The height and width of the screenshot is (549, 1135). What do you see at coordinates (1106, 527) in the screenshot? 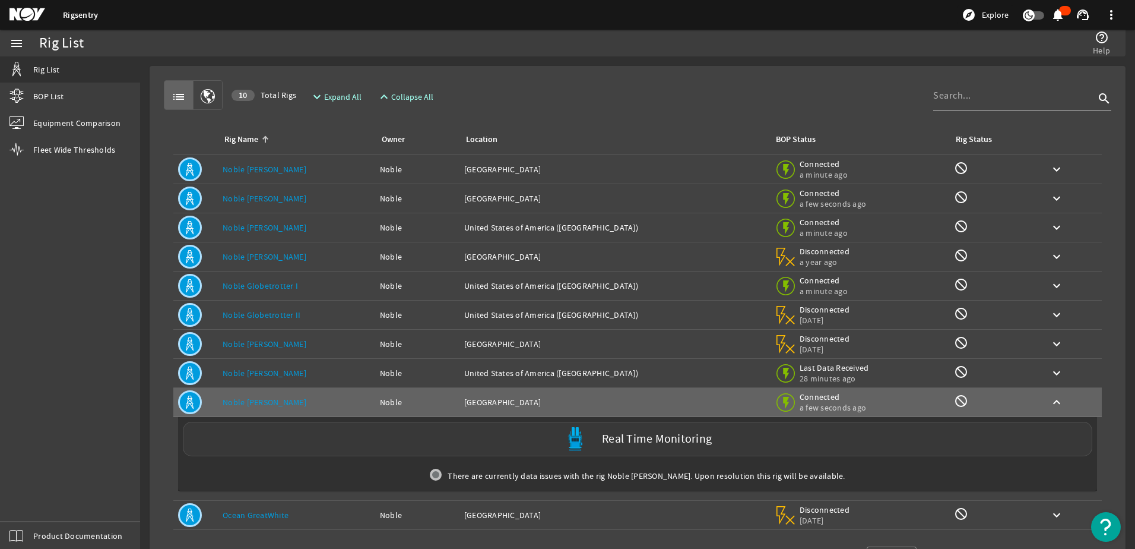
I see `button: Open Resource Center` at bounding box center [1106, 527].